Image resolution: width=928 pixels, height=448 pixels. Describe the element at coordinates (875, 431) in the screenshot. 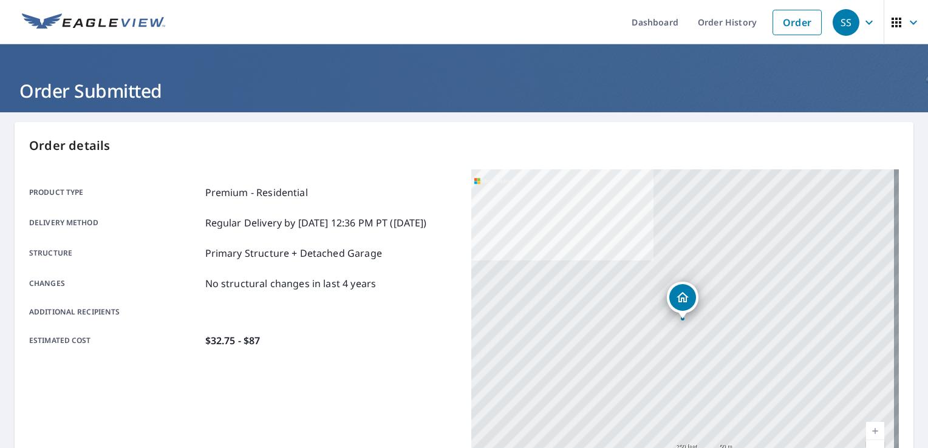

I see `a: Current Level 17, Zoom In` at that location.